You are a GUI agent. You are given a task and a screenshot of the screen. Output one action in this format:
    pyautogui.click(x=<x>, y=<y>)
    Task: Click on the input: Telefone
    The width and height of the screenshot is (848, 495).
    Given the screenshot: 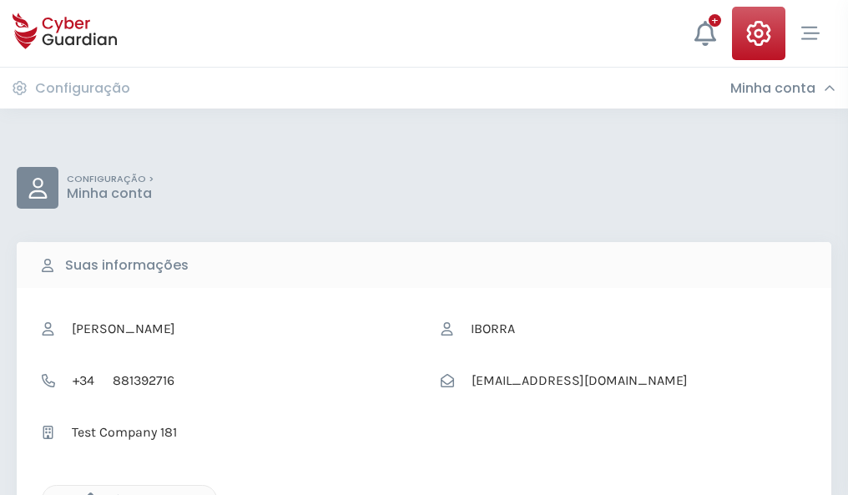 What is the action you would take?
    pyautogui.click(x=255, y=381)
    